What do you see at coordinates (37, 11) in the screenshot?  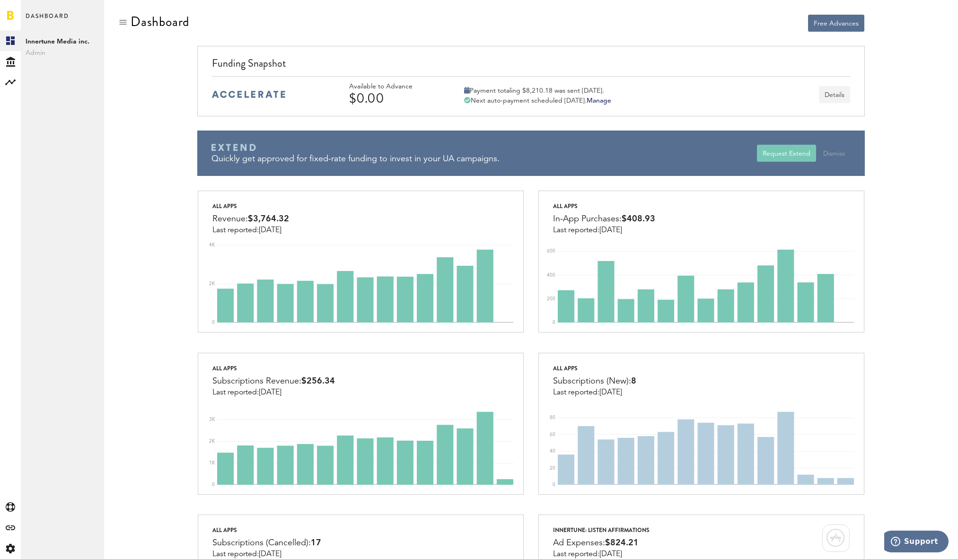 I see `span: Support` at bounding box center [37, 11].